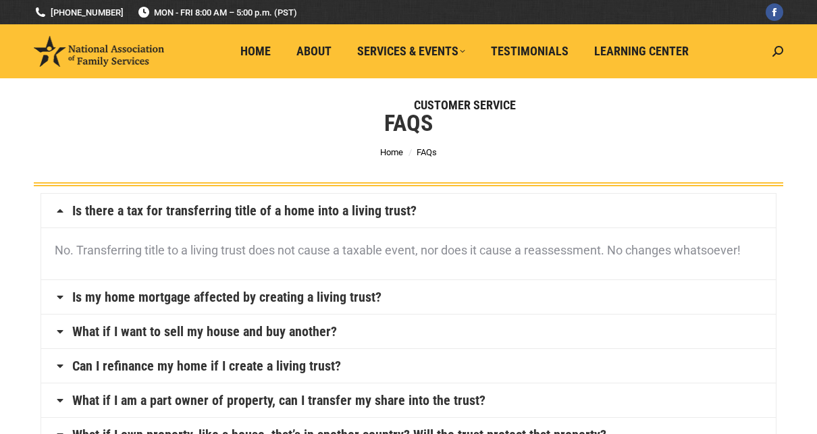 This screenshot has width=817, height=434. I want to click on span: Learning Center, so click(641, 51).